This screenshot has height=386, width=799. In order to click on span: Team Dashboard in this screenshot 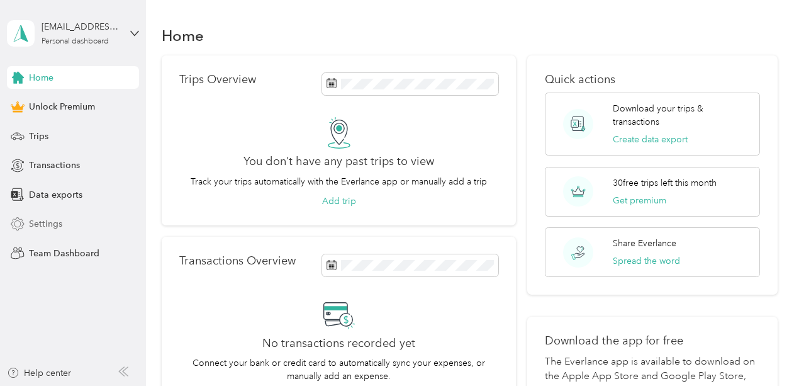, I will do `click(64, 253)`.